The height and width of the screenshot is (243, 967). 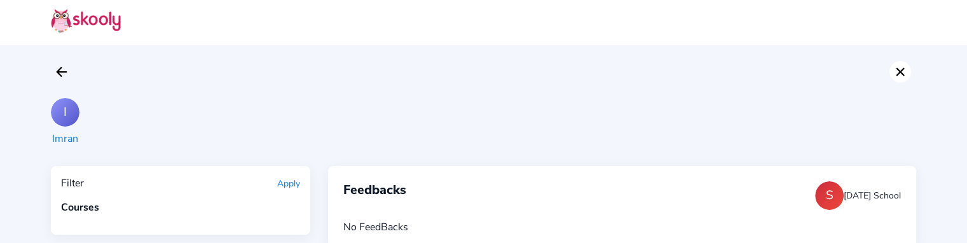 What do you see at coordinates (900, 72) in the screenshot?
I see `ion-icon: close` at bounding box center [900, 72].